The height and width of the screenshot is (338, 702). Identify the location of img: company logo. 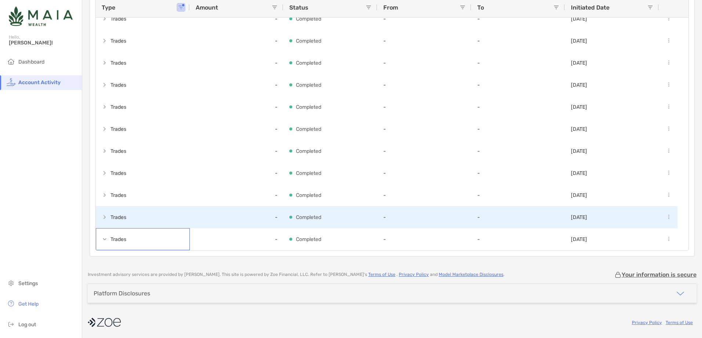
(104, 322).